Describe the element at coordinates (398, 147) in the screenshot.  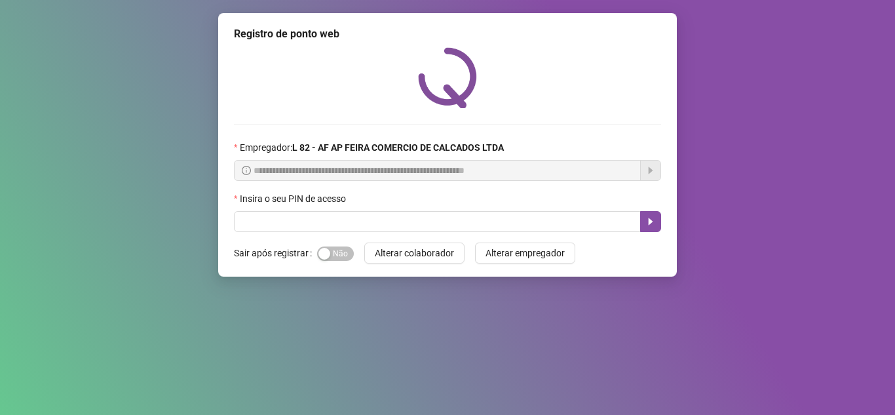
I see `strong: L 82 - AF AP FEIRA COMERCIO DE CALCADOS LTDA` at that location.